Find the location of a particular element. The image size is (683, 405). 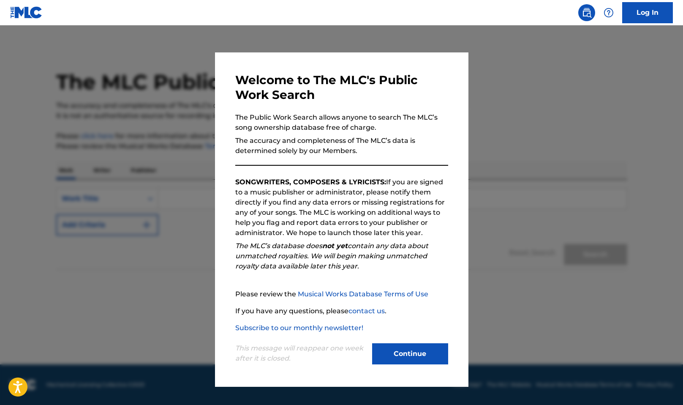

p: If you are signed to a music publisher or administrator, please notify them directly if you find ... is located at coordinates (342, 207).